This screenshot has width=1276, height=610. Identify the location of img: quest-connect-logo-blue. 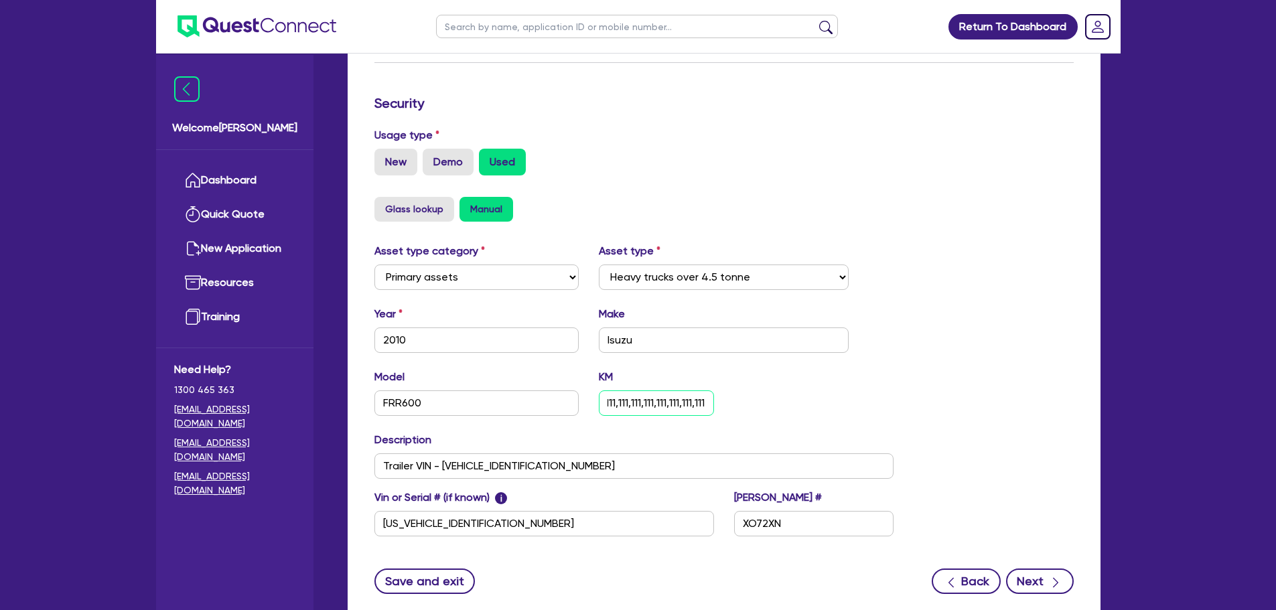
(257, 26).